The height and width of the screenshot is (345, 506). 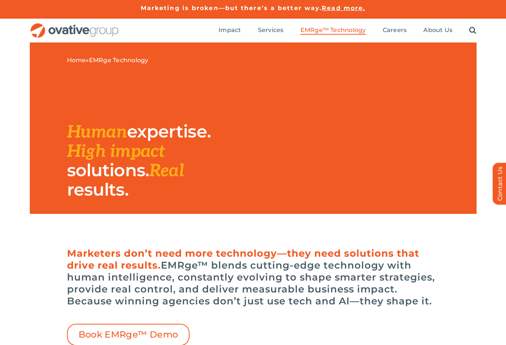 I want to click on a: Impact, so click(x=230, y=31).